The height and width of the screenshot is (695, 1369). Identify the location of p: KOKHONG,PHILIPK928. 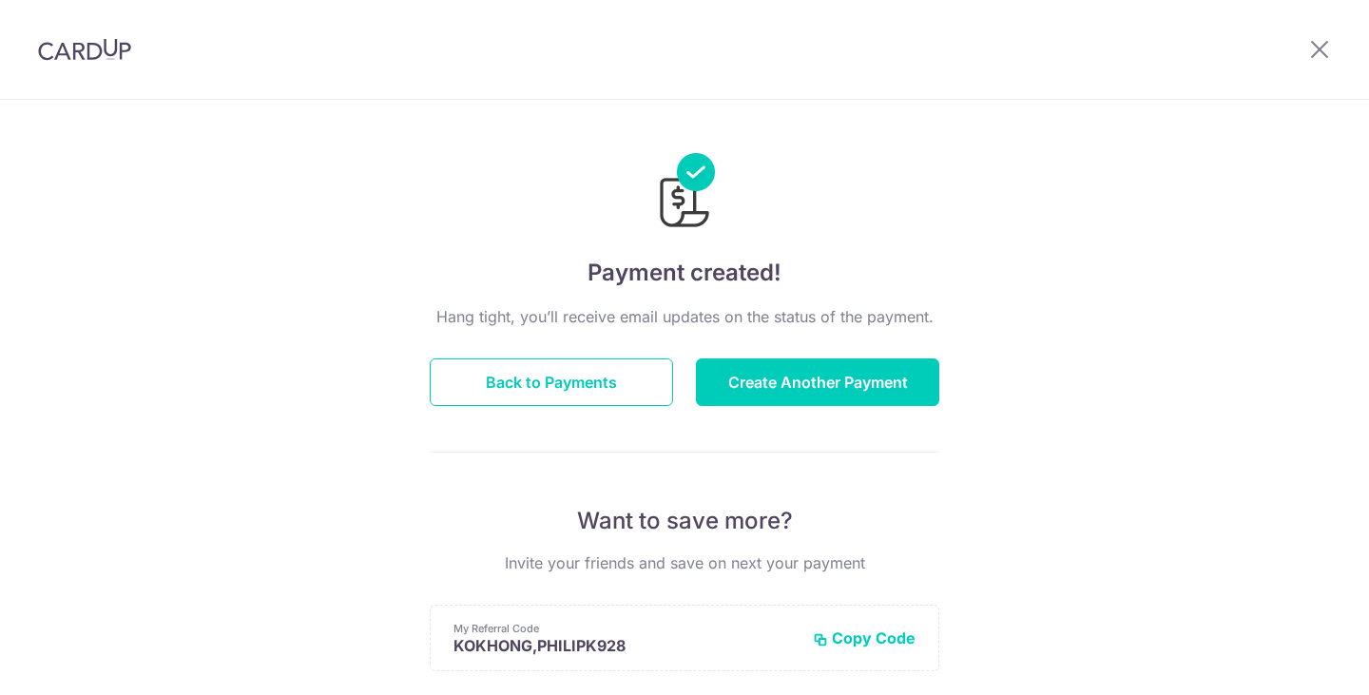
(626, 646).